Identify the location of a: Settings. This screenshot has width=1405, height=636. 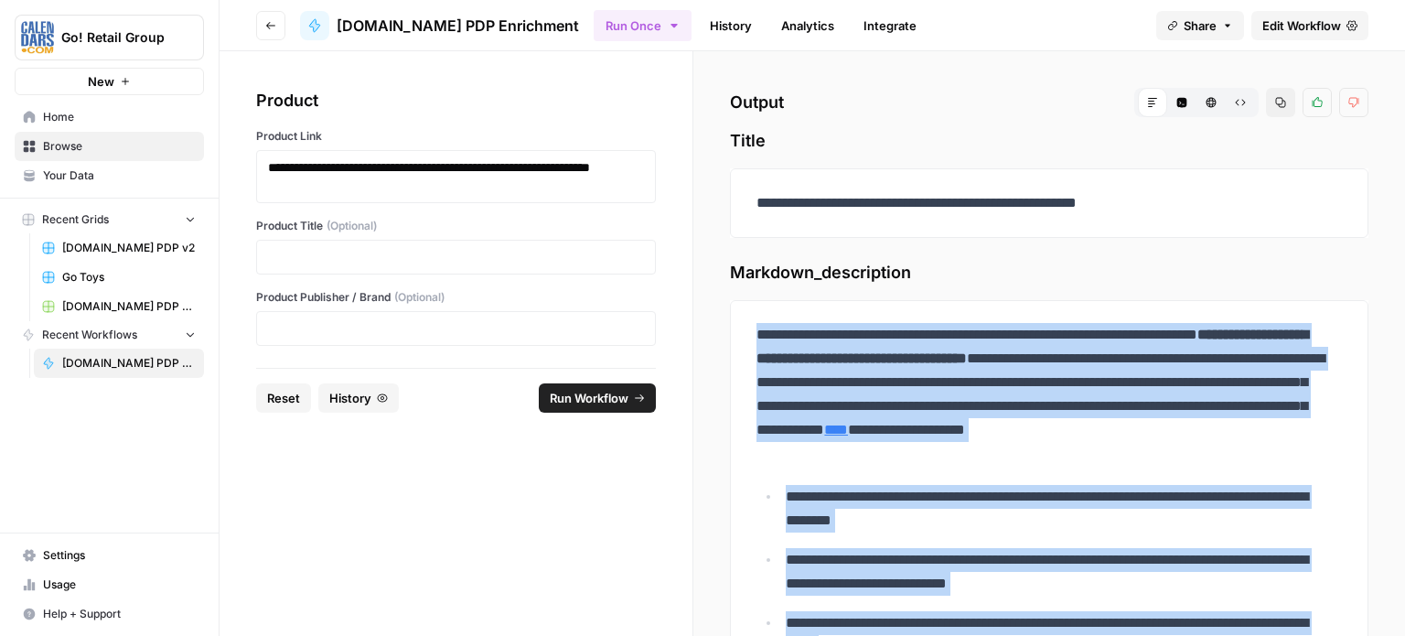
(109, 555).